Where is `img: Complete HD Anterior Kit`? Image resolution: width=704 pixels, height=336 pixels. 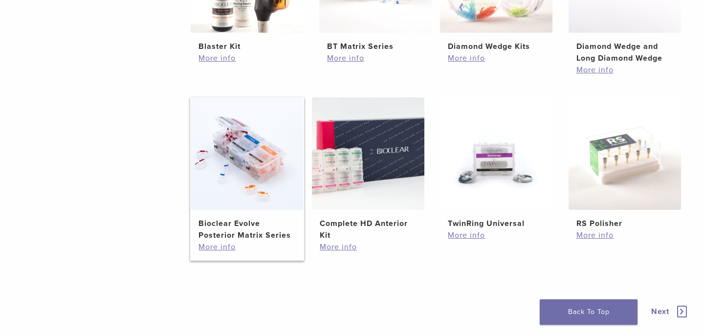
img: Complete HD Anterior Kit is located at coordinates (368, 153).